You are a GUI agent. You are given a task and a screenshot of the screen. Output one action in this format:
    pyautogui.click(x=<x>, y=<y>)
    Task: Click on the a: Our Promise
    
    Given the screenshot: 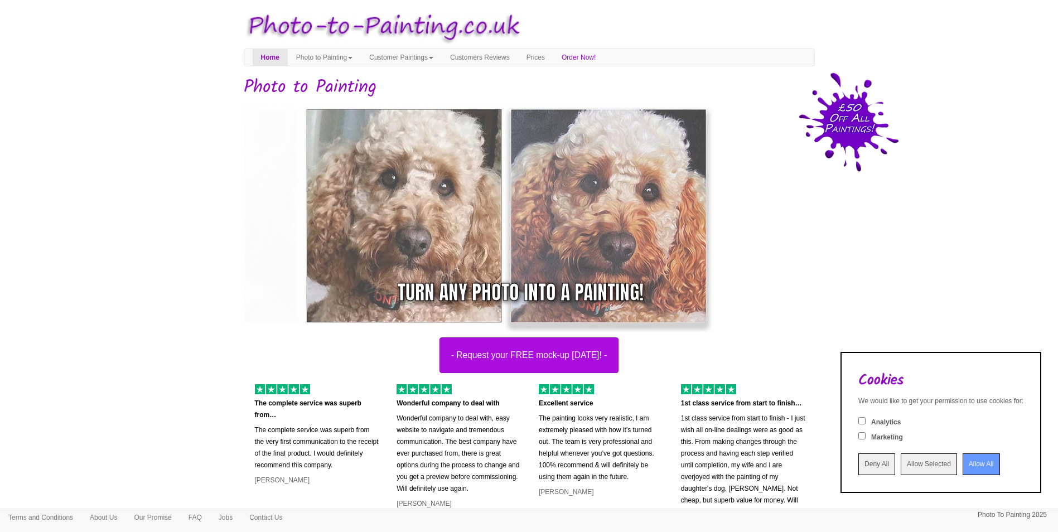 What is the action you would take?
    pyautogui.click(x=152, y=518)
    